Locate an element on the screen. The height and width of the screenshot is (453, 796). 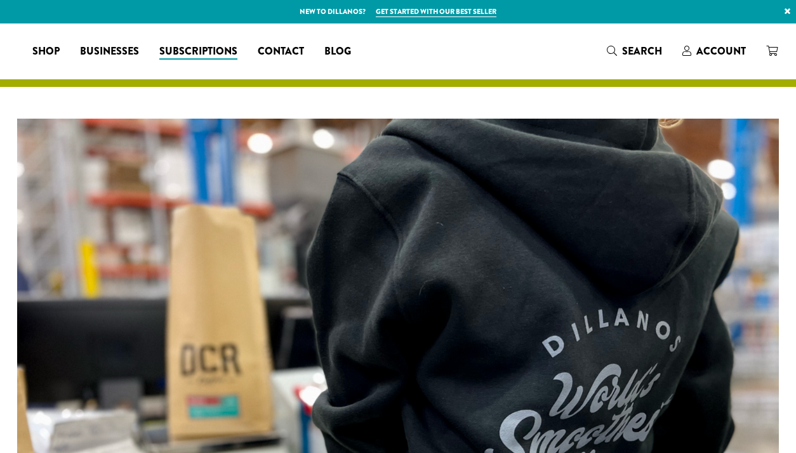
a: Shop is located at coordinates (46, 51).